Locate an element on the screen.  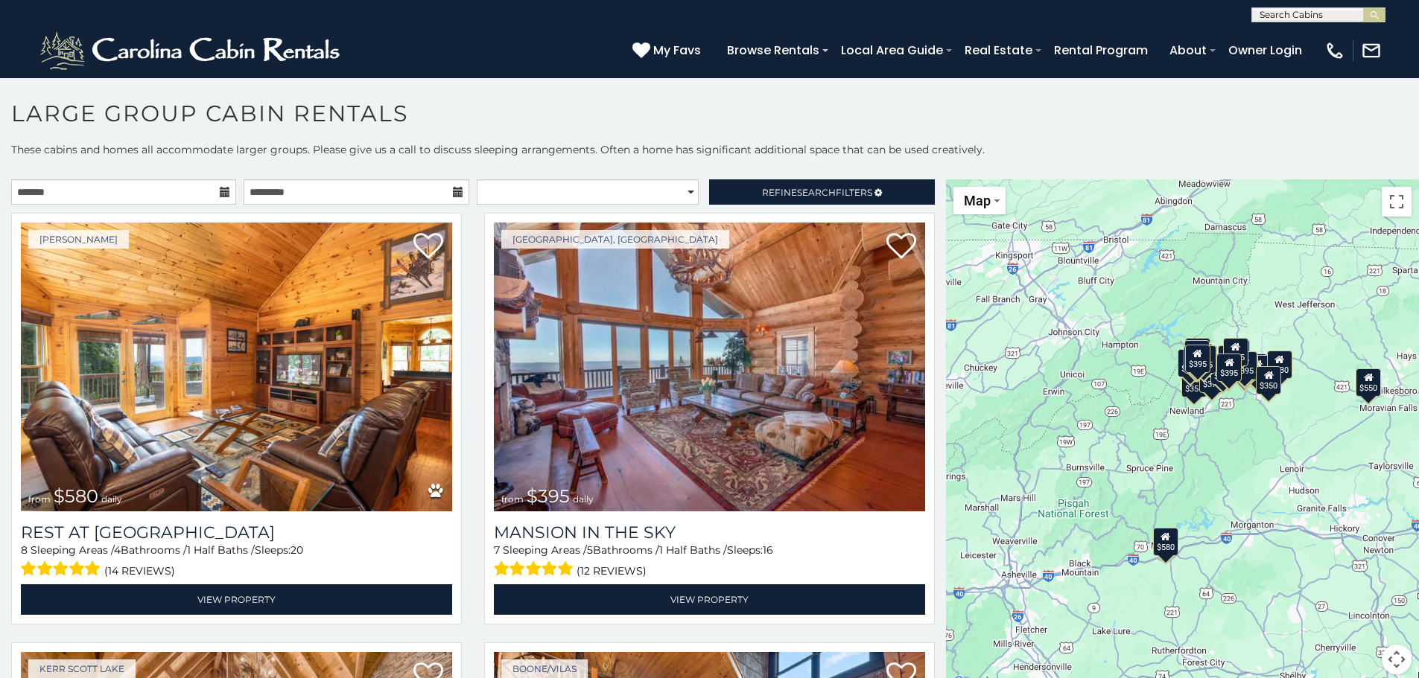
div: $930 is located at coordinates (1279, 365).